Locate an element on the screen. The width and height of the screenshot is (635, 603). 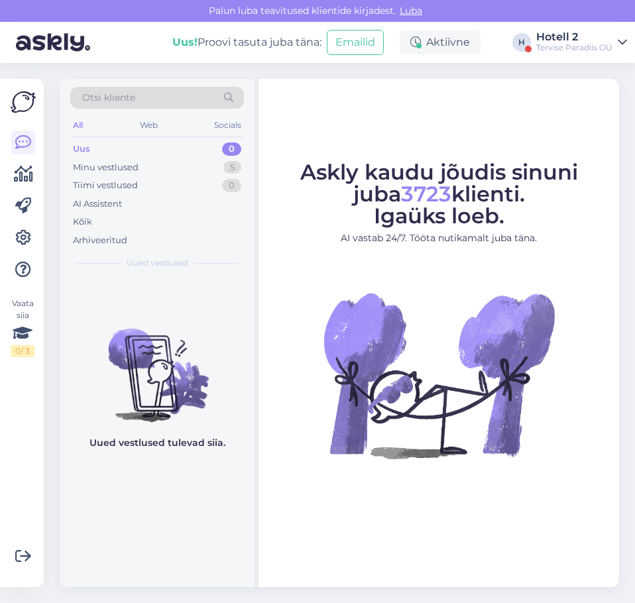
span: 3723 is located at coordinates (426, 194).